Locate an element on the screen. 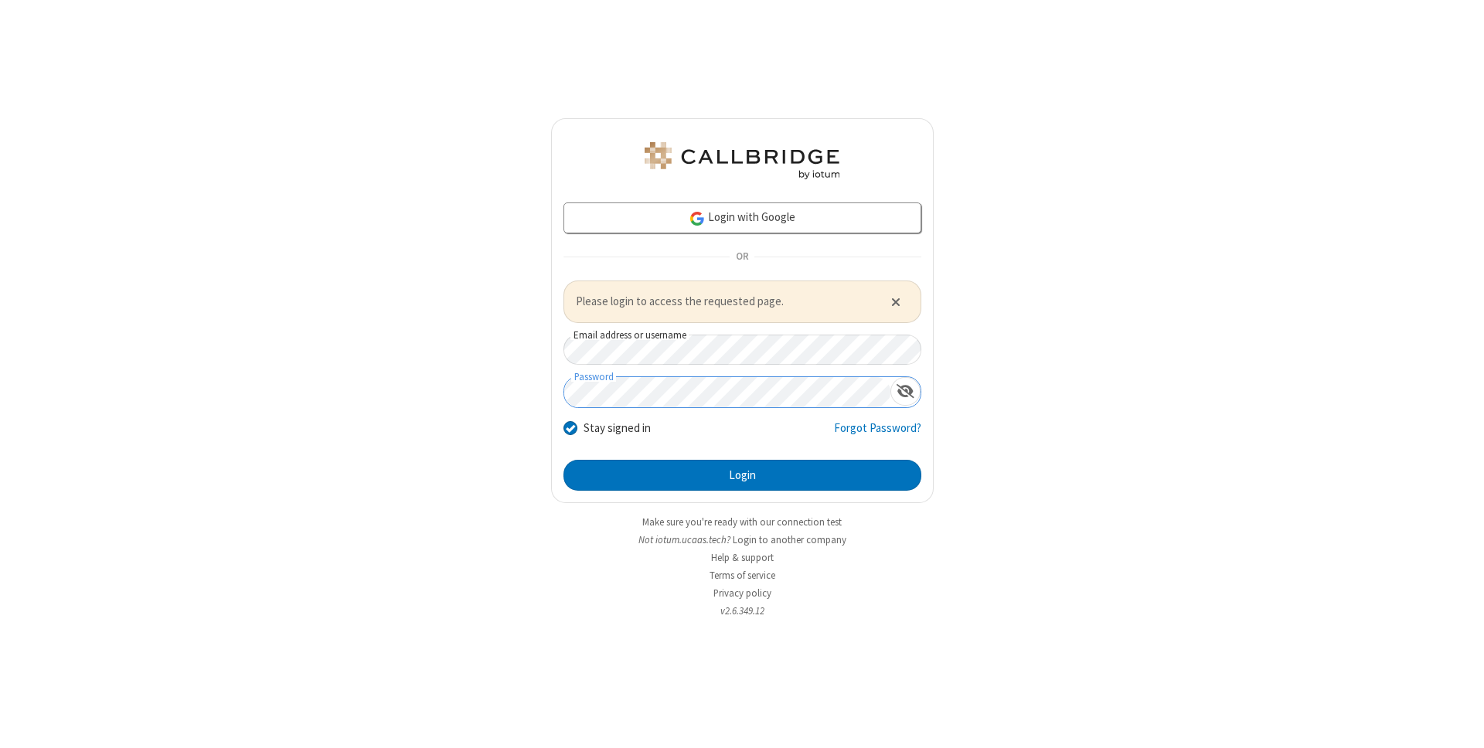 The height and width of the screenshot is (748, 1484). a: Terms of service is located at coordinates (742, 575).